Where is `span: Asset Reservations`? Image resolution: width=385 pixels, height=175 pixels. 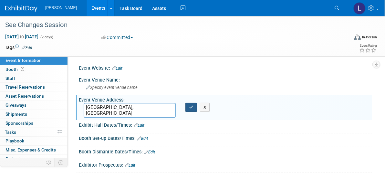 span: Asset Reservations is located at coordinates (25, 96).